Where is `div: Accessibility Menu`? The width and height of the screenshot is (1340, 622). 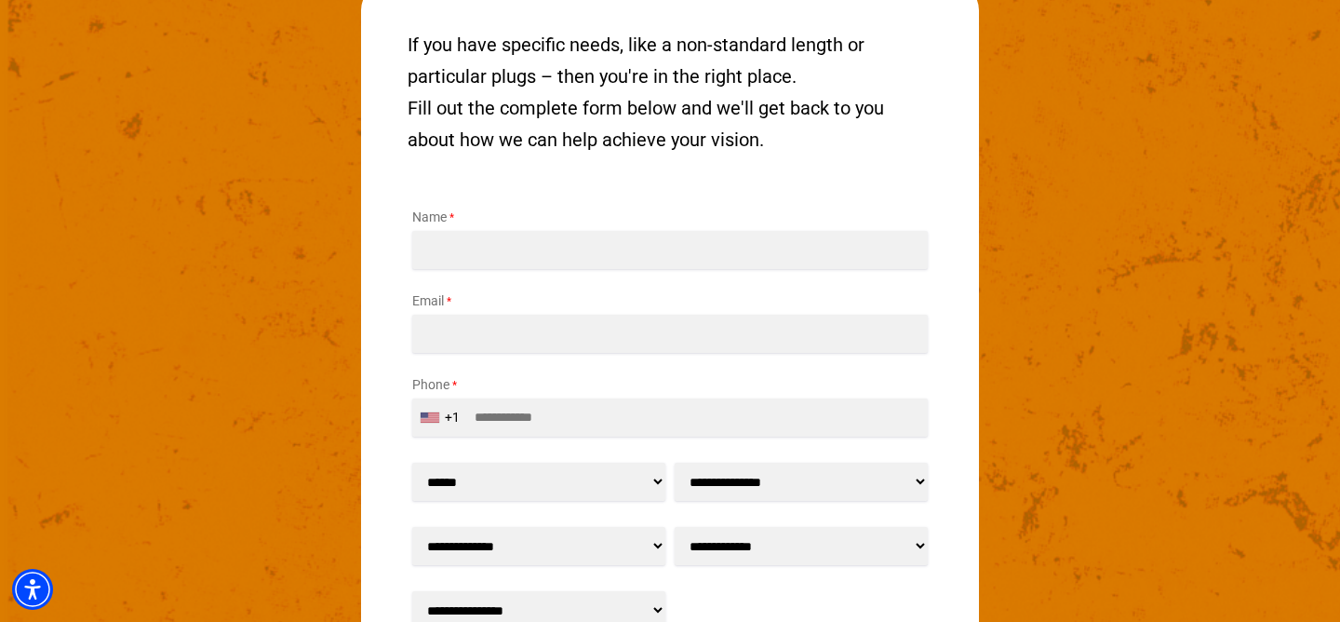
div: Accessibility Menu is located at coordinates (33, 589).